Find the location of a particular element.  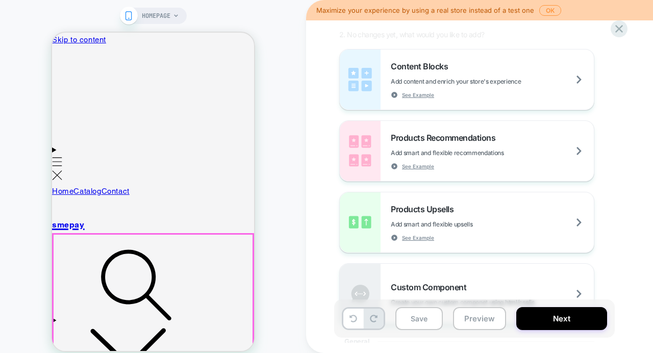

span: Add content and enrich your store's experience is located at coordinates (481, 81).